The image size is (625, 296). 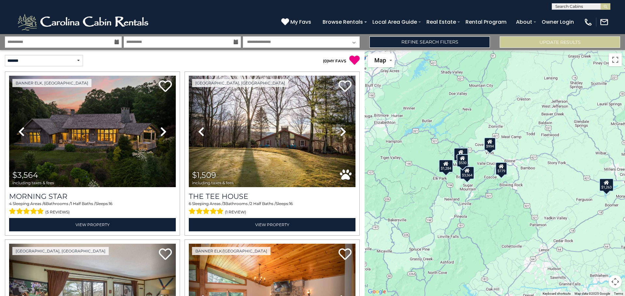 I want to click on a: Local Area Guide, so click(x=394, y=22).